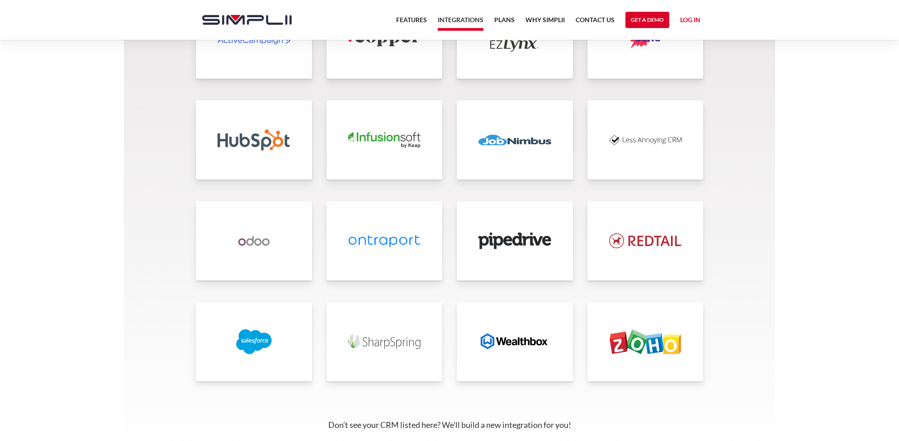 The image size is (899, 441). Describe the element at coordinates (461, 23) in the screenshot. I see `a: Integrations` at that location.